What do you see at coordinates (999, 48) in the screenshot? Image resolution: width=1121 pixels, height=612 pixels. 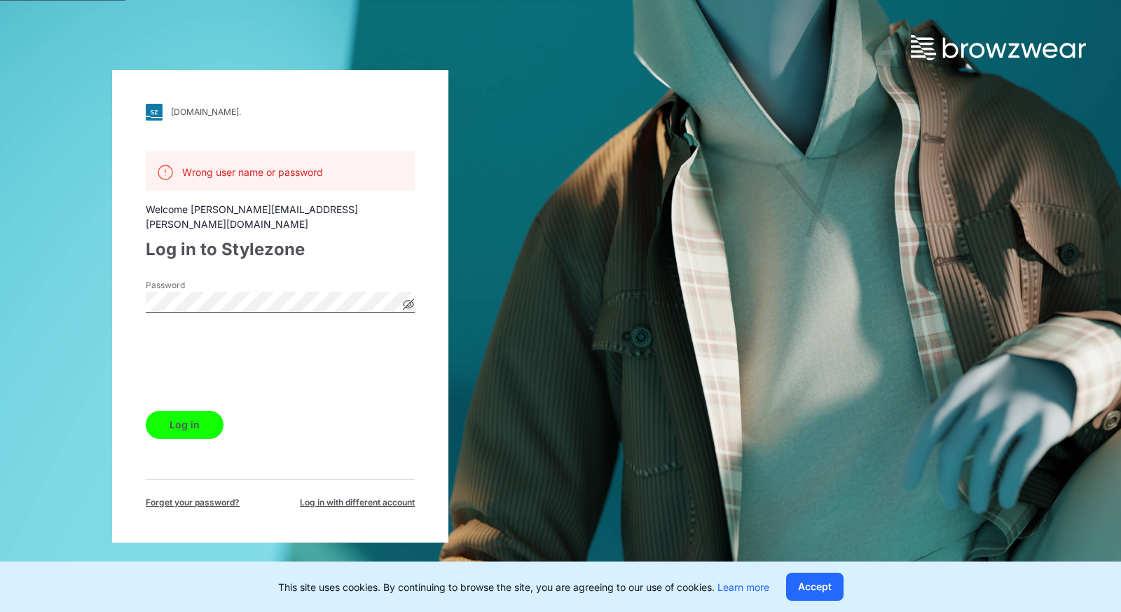 I see `img: browzwear-logo.73288ffb.svg` at bounding box center [999, 48].